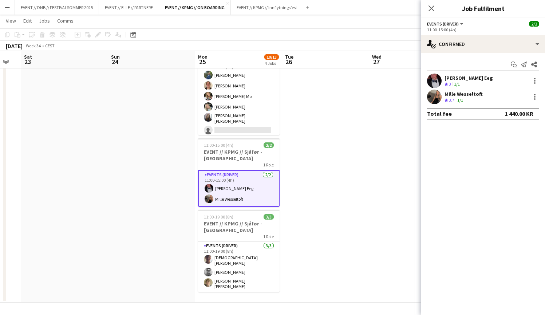 Image resolution: width=545 pixels, height=315 pixels. I want to click on button: EVENT // KPMG // ON BOARDING, so click(195, 7).